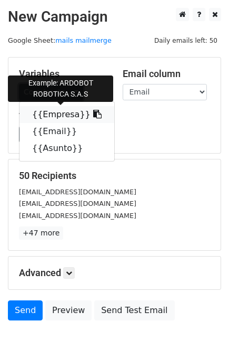 The width and height of the screenshot is (229, 340). Describe the element at coordinates (167, 74) in the screenshot. I see `h5: Email column` at that location.